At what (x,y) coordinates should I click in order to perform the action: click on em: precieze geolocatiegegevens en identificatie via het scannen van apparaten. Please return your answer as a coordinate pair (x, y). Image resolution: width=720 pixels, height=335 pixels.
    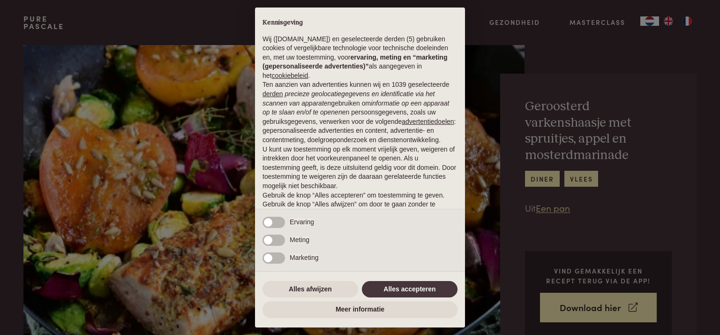
    Looking at the image, I should click on (348, 98).